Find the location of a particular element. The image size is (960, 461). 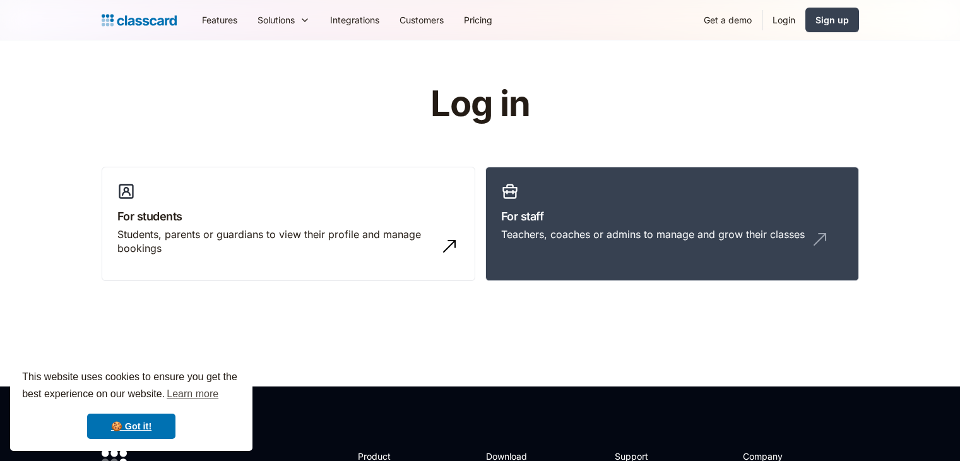

a: Logo is located at coordinates (139, 20).